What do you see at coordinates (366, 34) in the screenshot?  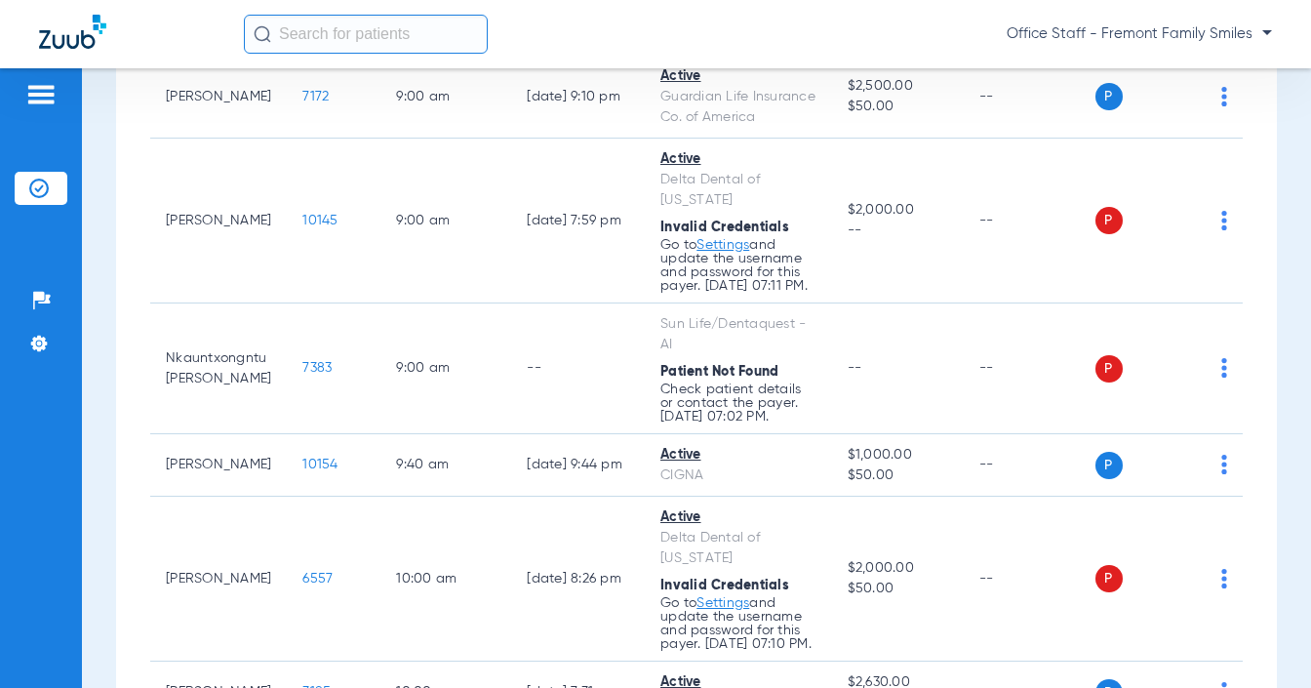 I see `input: Search for patients` at bounding box center [366, 34].